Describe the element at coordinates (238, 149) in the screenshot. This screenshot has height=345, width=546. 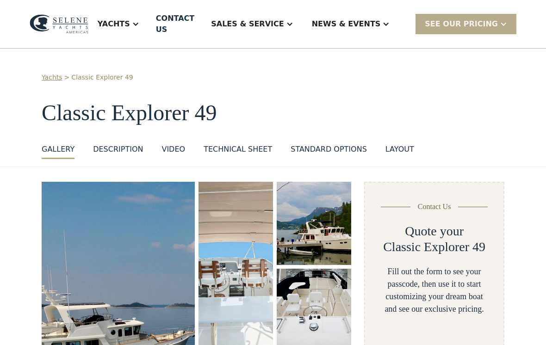
I see `div: Technical sheet` at that location.